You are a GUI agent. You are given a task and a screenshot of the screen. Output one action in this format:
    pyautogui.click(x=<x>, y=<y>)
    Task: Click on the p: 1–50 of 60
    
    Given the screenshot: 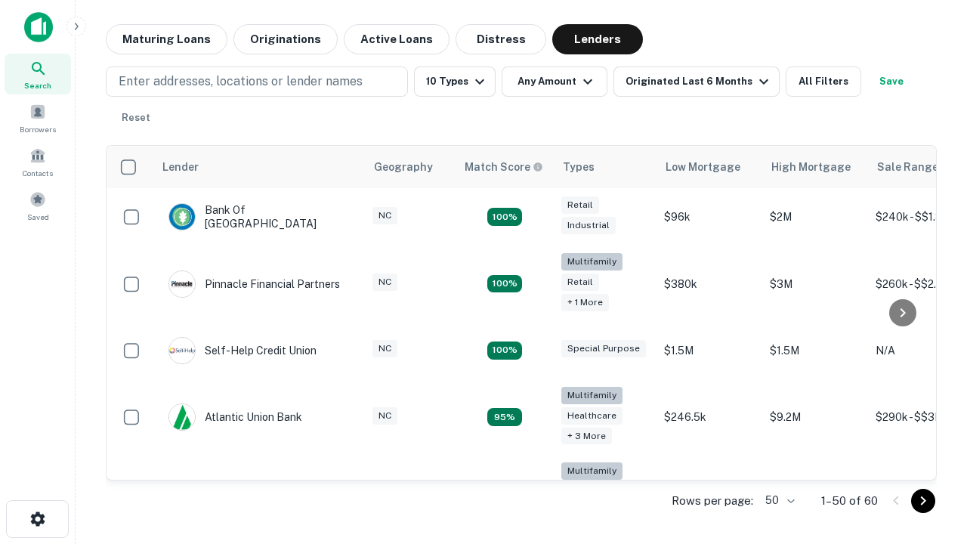 What is the action you would take?
    pyautogui.click(x=849, y=501)
    